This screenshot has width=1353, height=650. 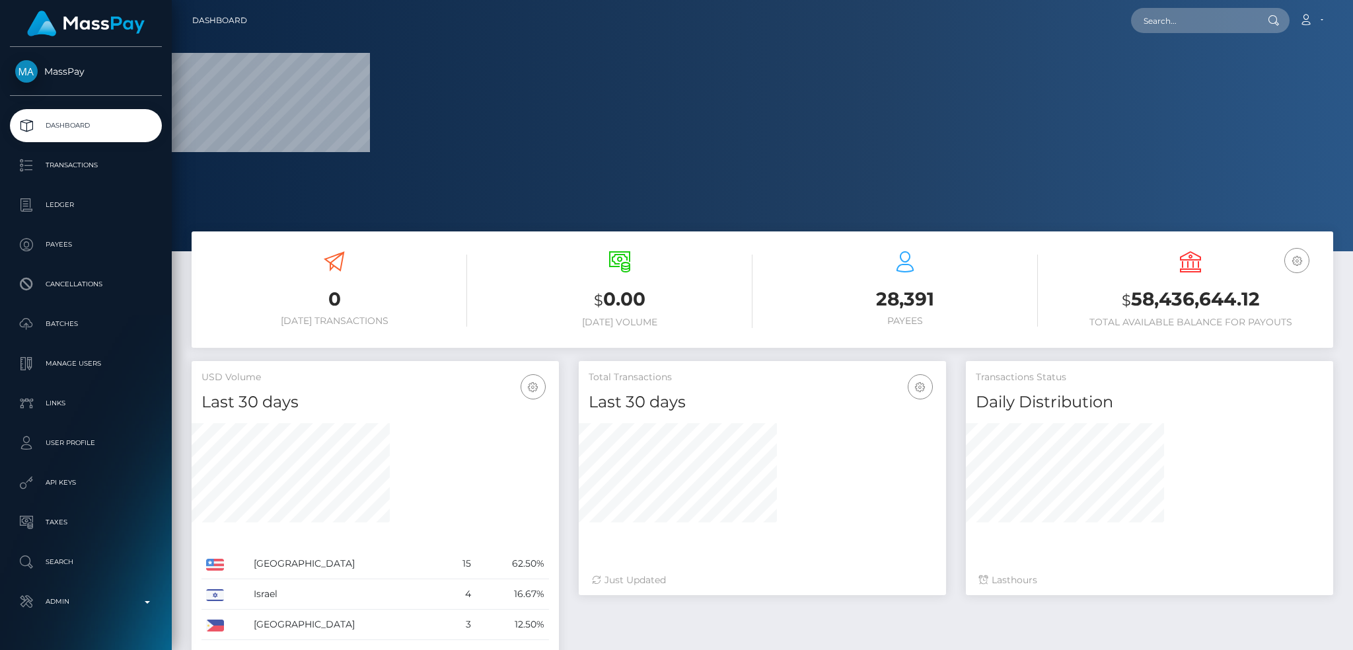 What do you see at coordinates (86, 443) in the screenshot?
I see `a: User Profile` at bounding box center [86, 443].